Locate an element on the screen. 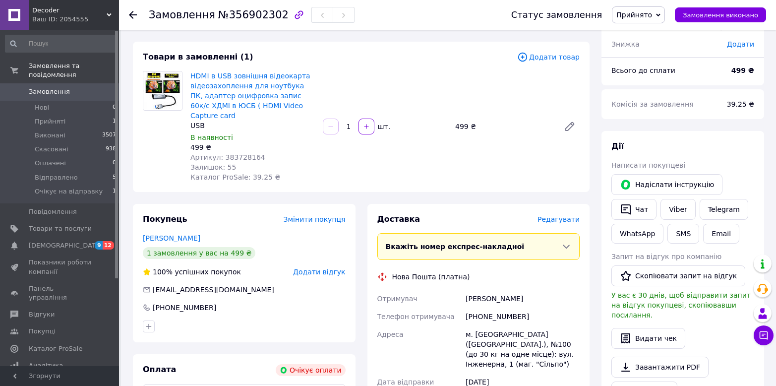  span: Замовлення та повідомлення is located at coordinates (74, 70).